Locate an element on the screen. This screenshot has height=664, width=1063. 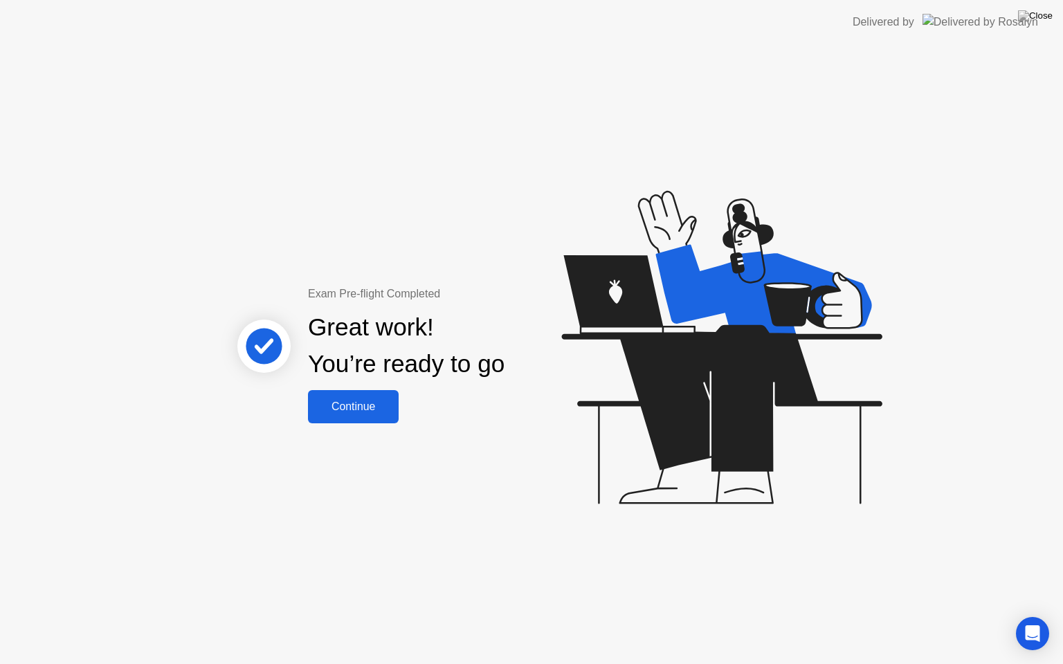
button: Continue is located at coordinates (353, 407).